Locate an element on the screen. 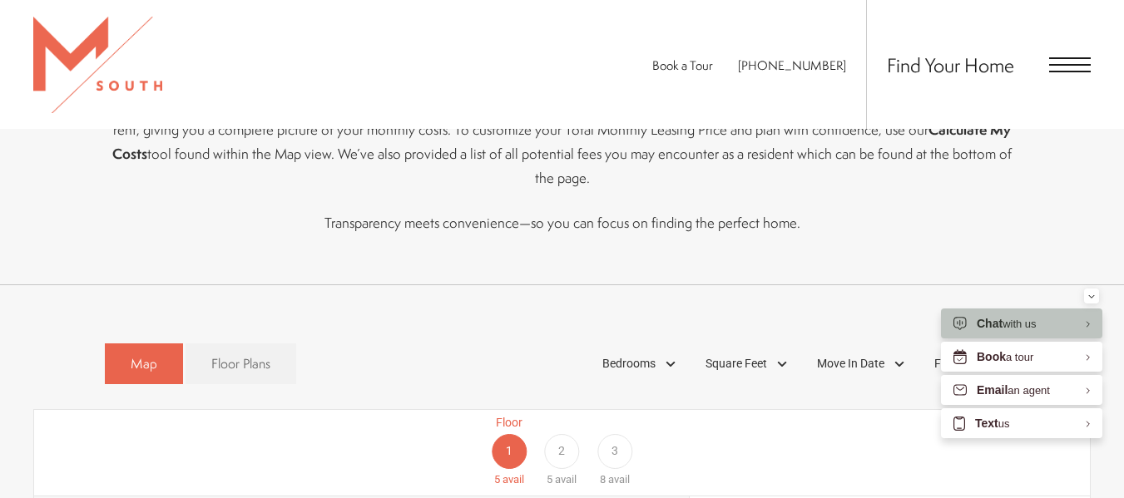 The height and width of the screenshot is (498, 1124). img: MSouth is located at coordinates (97, 65).